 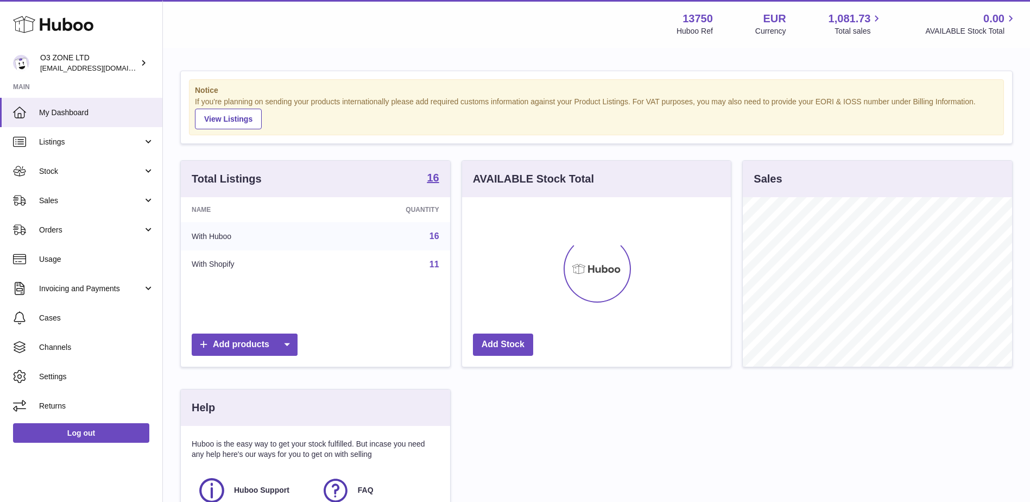 What do you see at coordinates (97, 376) in the screenshot?
I see `span: Settings` at bounding box center [97, 376].